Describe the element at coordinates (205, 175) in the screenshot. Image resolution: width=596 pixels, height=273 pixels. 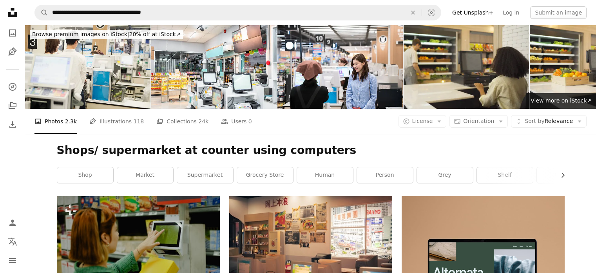
I see `a: supermarket` at that location.